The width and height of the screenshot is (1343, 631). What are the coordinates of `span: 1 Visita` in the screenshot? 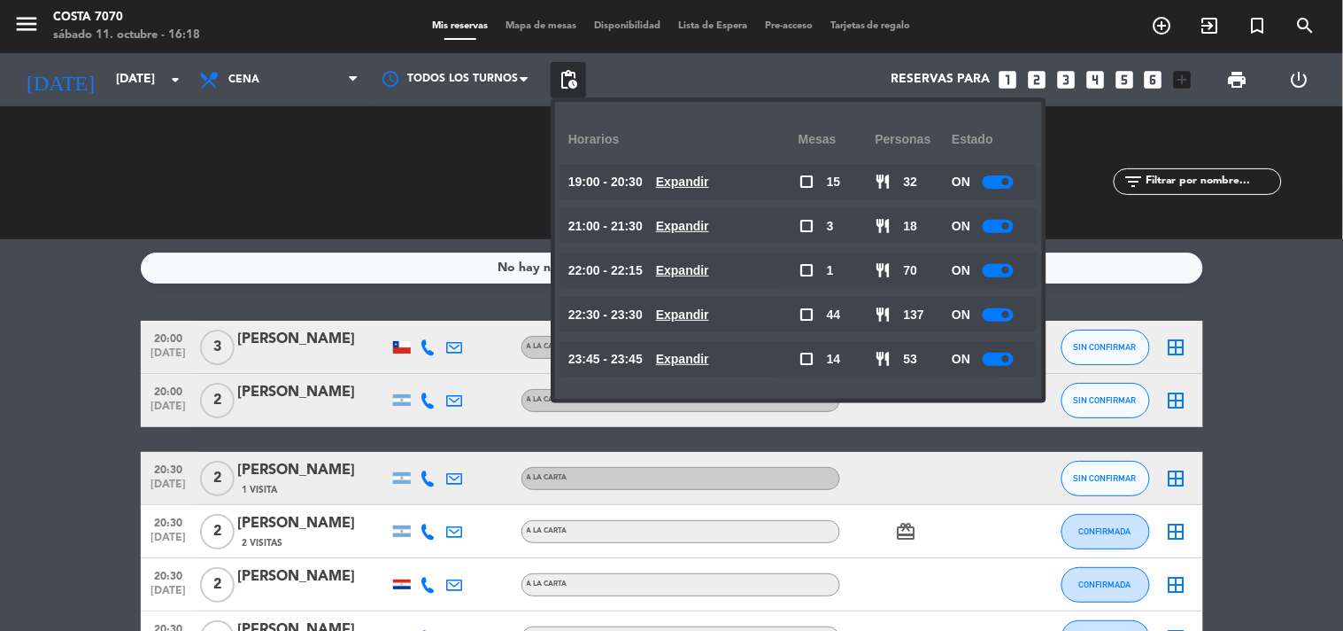 It's located at (260, 490).